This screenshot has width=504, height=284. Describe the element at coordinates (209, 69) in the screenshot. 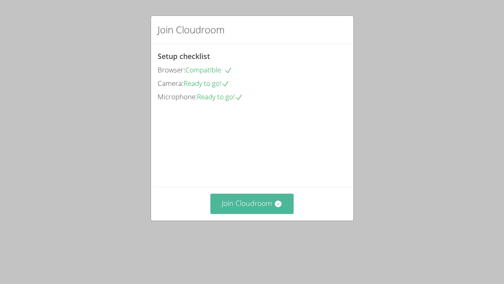

I see `span: Compatible` at that location.